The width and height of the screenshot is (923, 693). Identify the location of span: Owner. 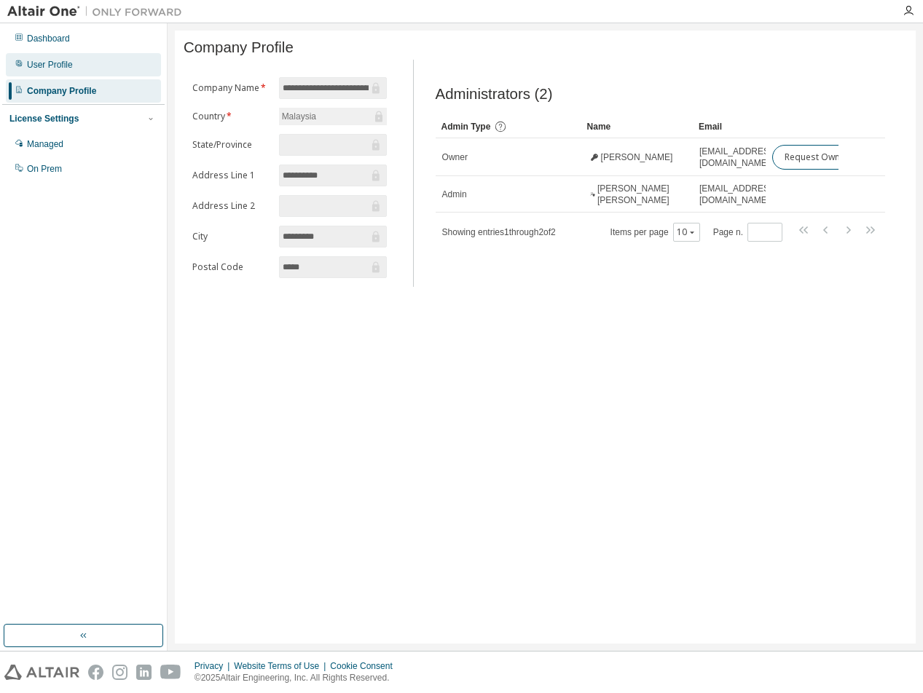
(454, 157).